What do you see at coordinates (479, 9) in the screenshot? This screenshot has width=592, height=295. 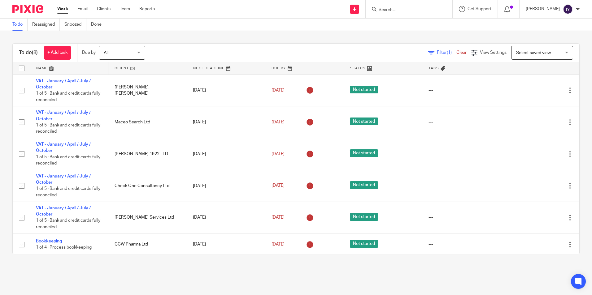 I see `span: Get Support` at bounding box center [479, 9].